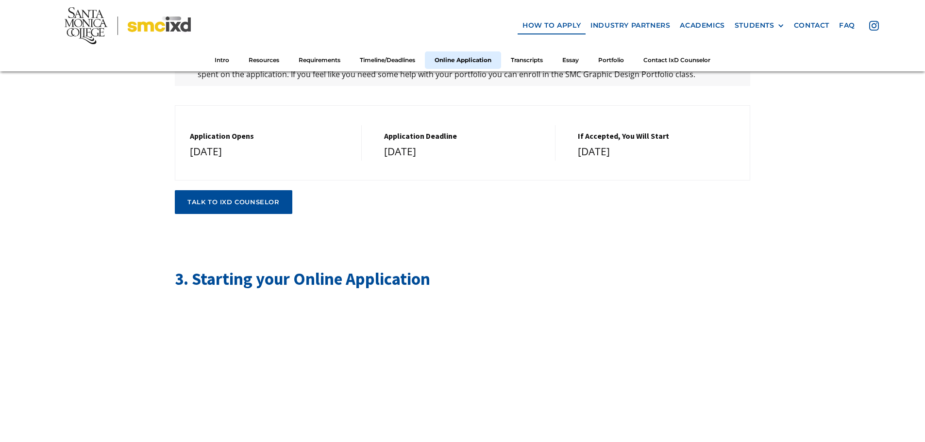 This screenshot has width=925, height=442. I want to click on a: Academics, so click(702, 25).